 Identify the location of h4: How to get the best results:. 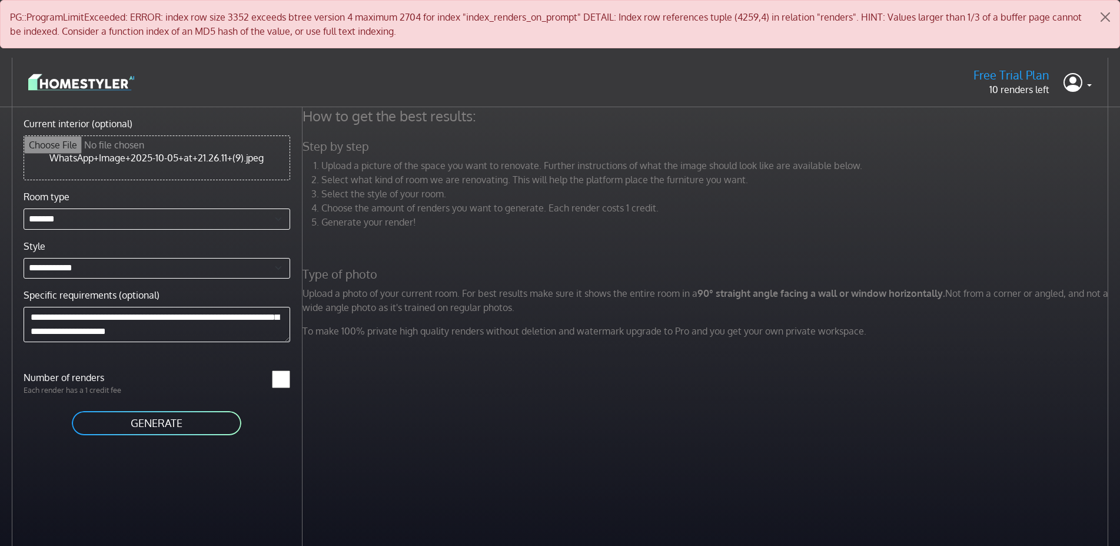
(707, 116).